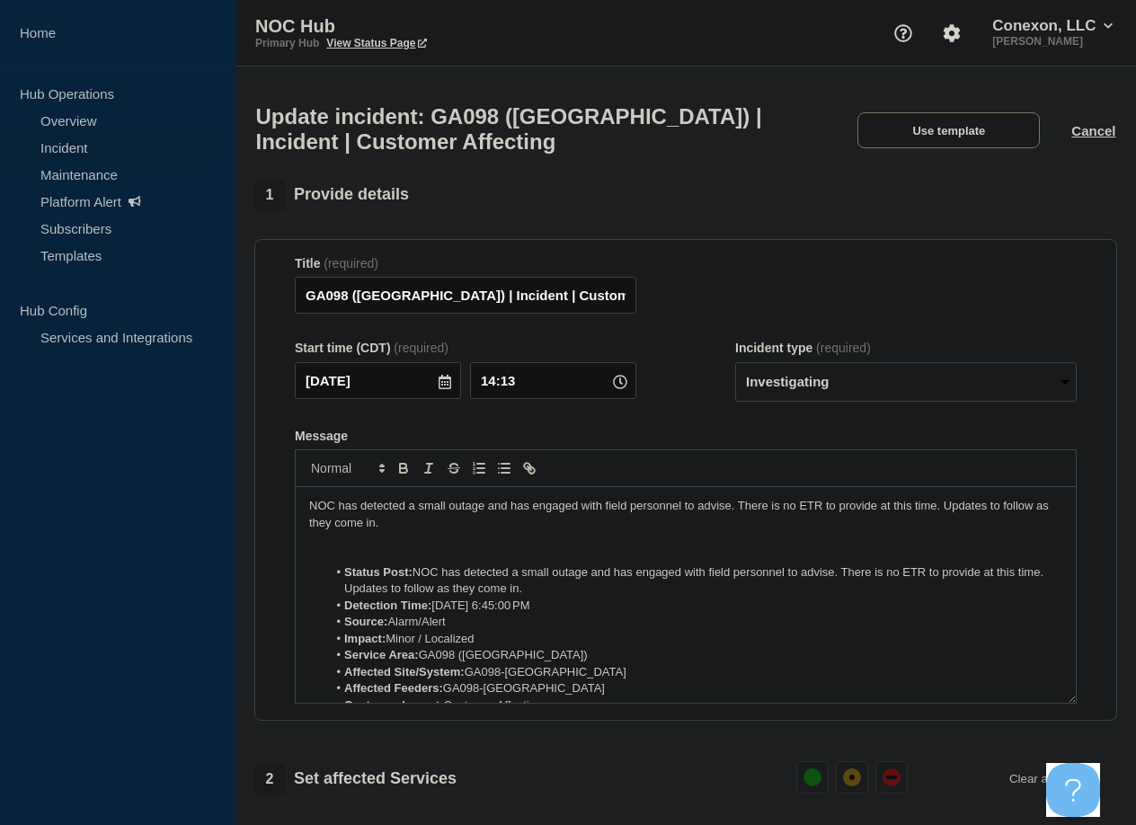 This screenshot has height=825, width=1136. I want to click on strong: Affected Site/System:, so click(404, 671).